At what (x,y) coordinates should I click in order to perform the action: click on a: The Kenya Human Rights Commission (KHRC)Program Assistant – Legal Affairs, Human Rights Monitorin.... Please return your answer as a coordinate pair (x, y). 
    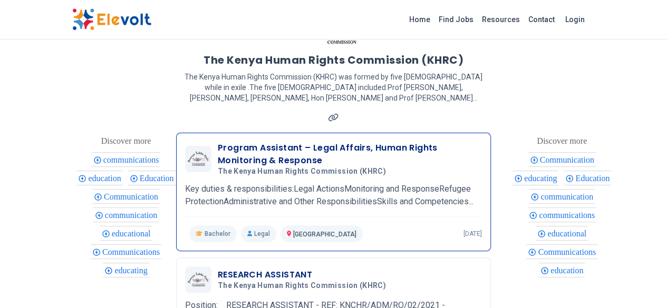
    Looking at the image, I should click on (333, 192).